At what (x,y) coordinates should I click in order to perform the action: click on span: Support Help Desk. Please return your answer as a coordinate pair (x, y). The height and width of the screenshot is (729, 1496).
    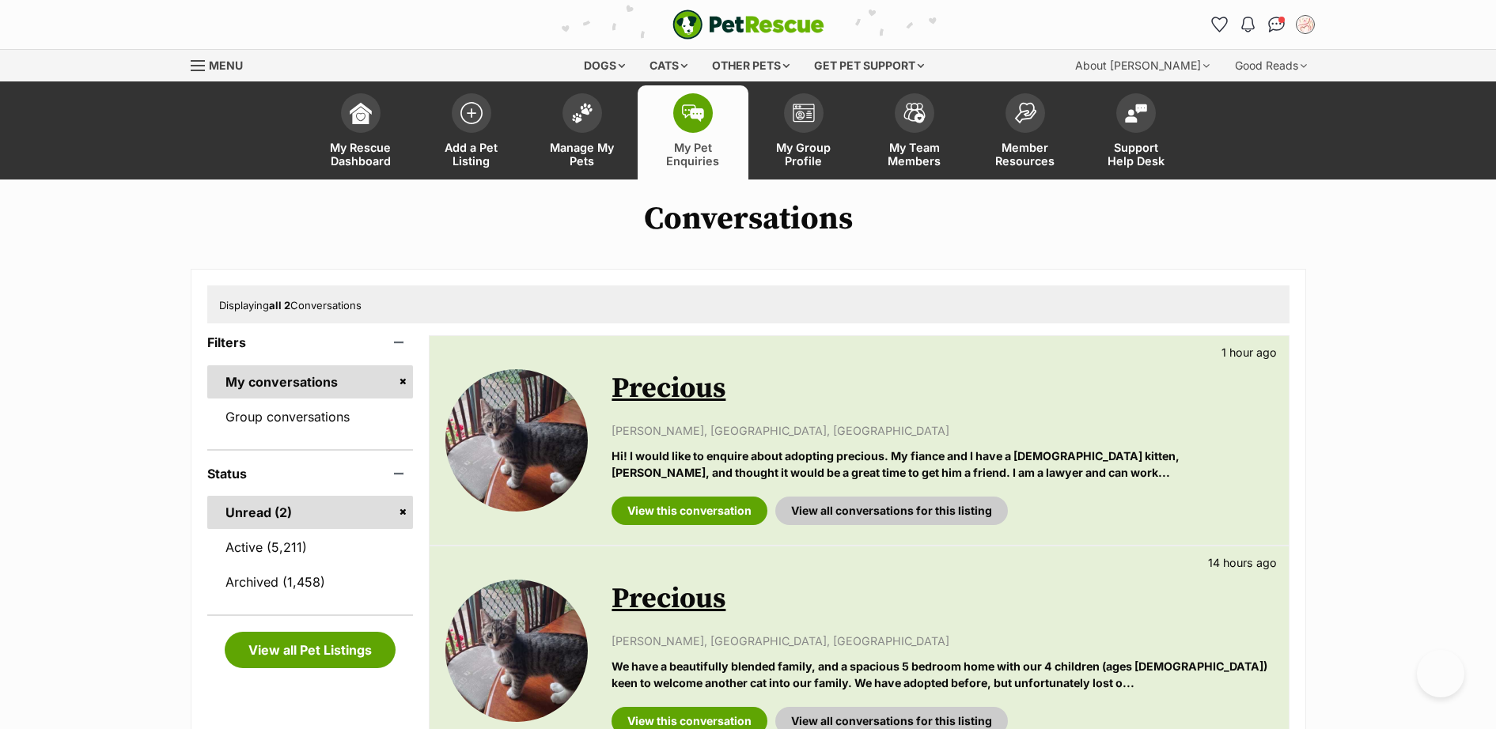
    Looking at the image, I should click on (1136, 154).